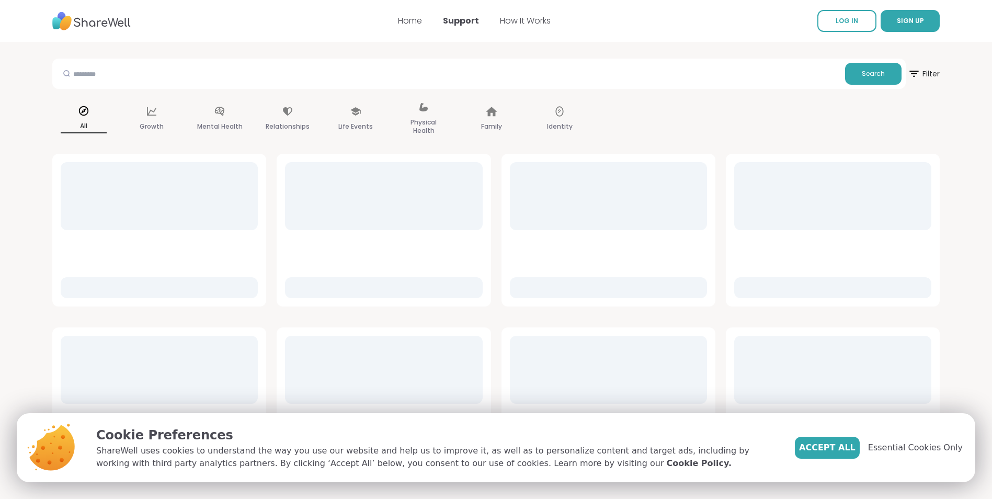 The height and width of the screenshot is (499, 992). I want to click on span: SIGN UP, so click(911, 20).